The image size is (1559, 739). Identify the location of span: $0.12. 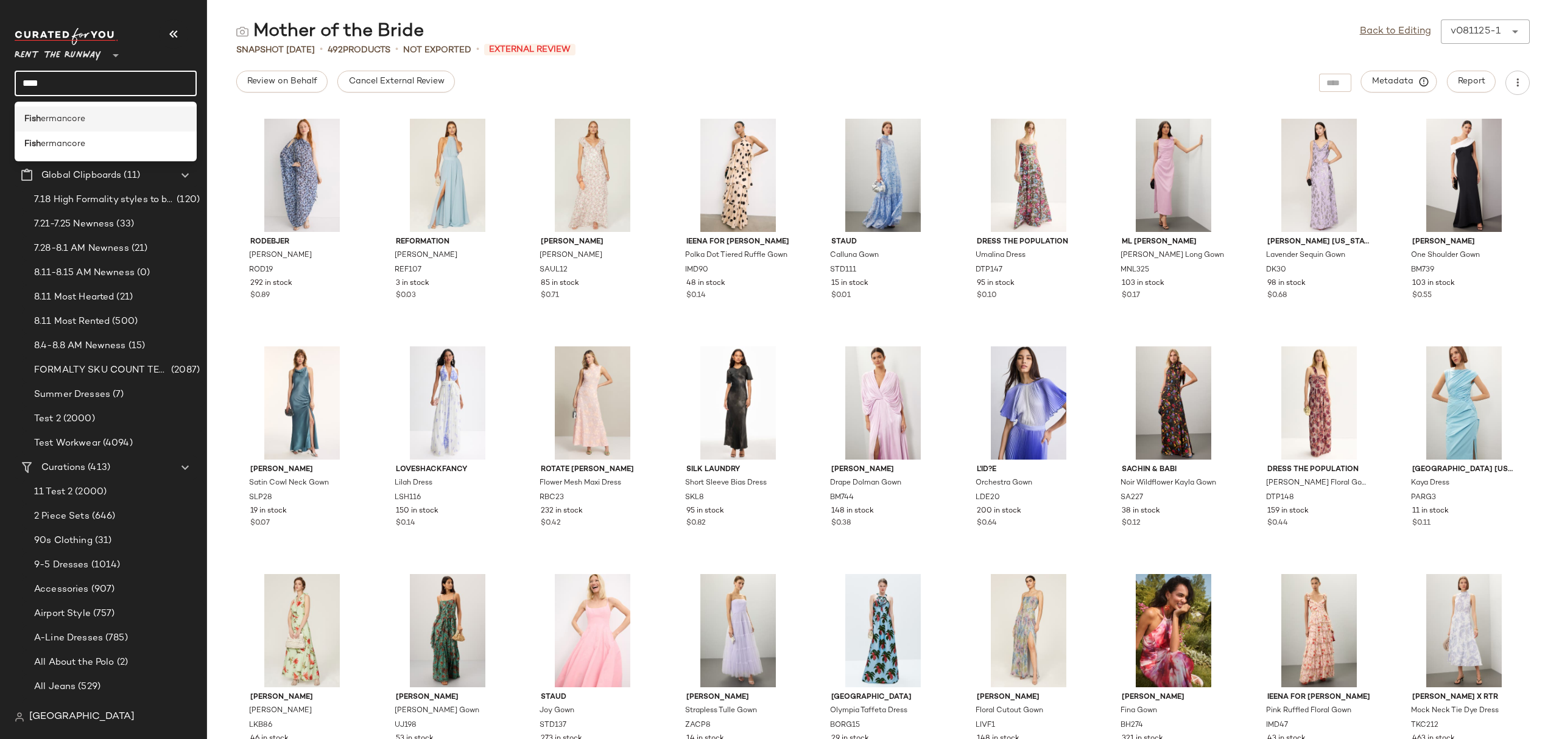
(1131, 524).